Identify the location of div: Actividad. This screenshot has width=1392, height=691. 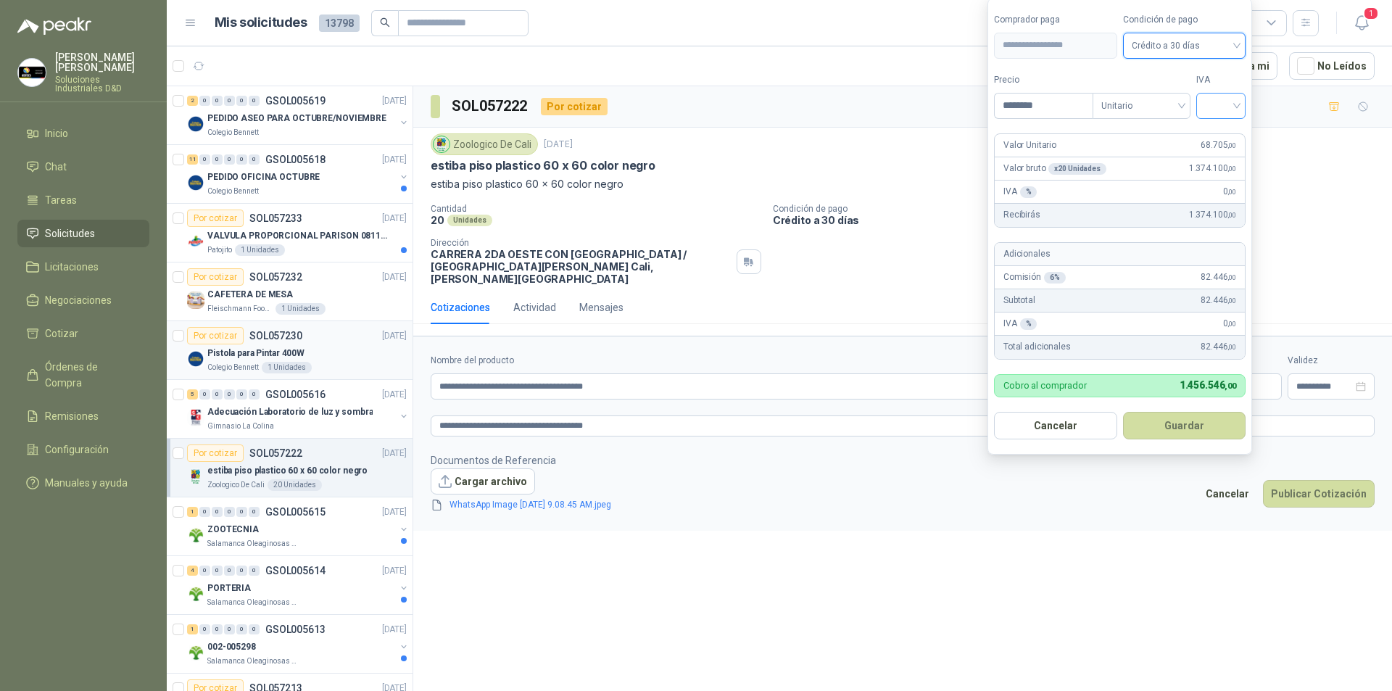
(534, 307).